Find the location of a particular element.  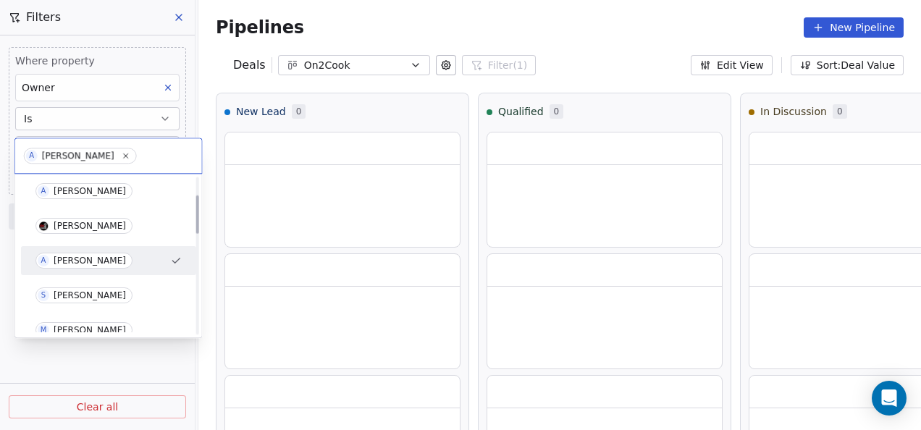

div: S is located at coordinates (43, 295).